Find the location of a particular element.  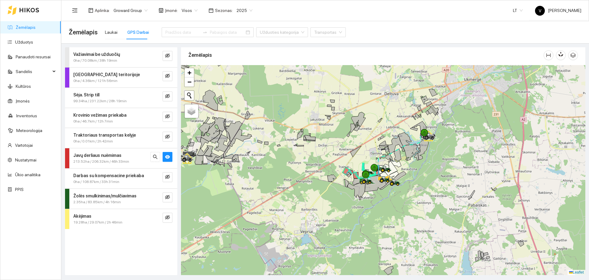

strong: Javų derliaus nuėmimas is located at coordinates (97, 155).